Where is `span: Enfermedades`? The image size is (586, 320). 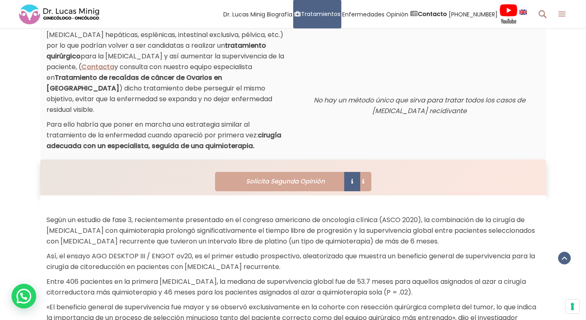
span: Enfermedades is located at coordinates (363, 14).